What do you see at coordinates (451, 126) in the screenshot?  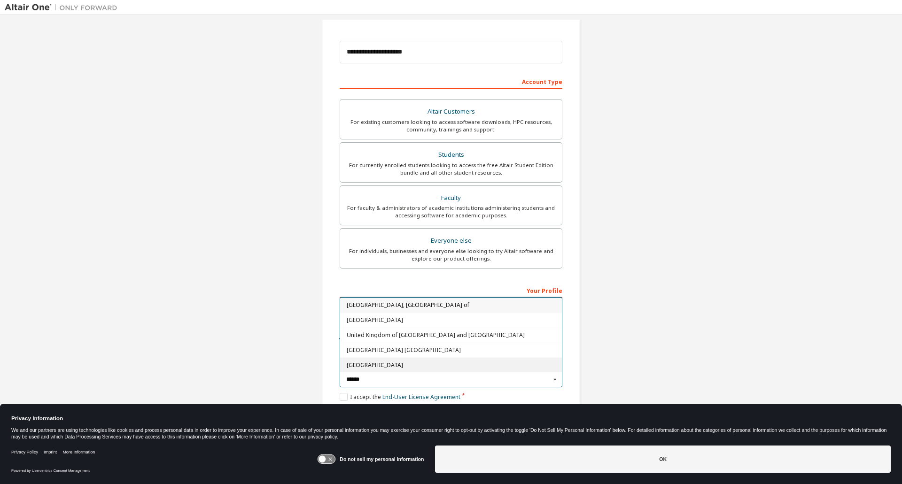 I see `div: For existing customers looking to access software downloads, HPC resources, community, trainings ...` at bounding box center [451, 126].